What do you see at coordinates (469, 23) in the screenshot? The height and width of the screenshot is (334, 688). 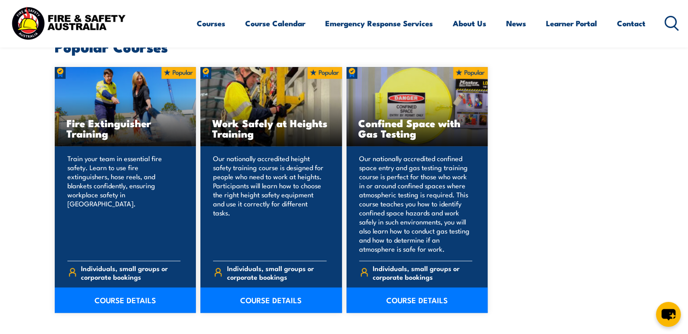 I see `a: About Us` at bounding box center [469, 23].